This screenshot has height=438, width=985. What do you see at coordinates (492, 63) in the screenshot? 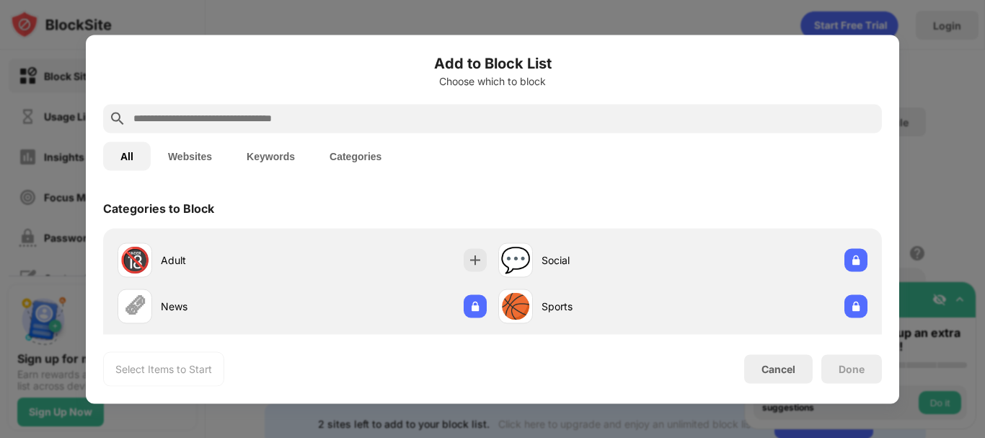
I see `h6: Add to Block List` at bounding box center [492, 63].